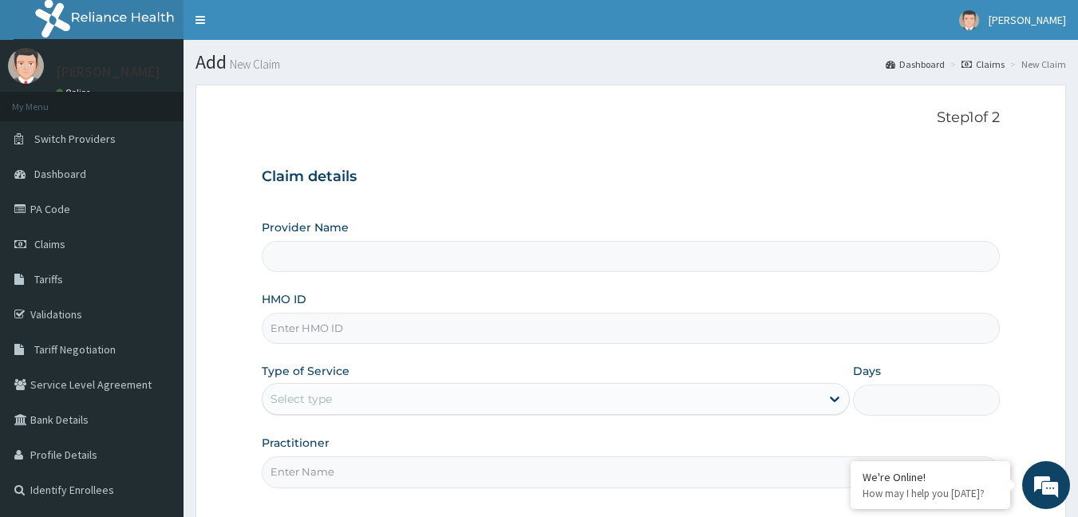 The image size is (1078, 517). What do you see at coordinates (284, 299) in the screenshot?
I see `label: HMO ID` at bounding box center [284, 299].